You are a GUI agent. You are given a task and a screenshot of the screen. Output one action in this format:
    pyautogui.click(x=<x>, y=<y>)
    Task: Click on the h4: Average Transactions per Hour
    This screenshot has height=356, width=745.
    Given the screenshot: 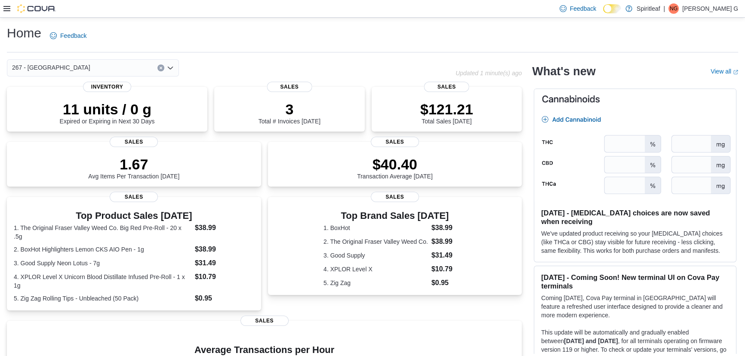 What is the action you would take?
    pyautogui.click(x=264, y=350)
    